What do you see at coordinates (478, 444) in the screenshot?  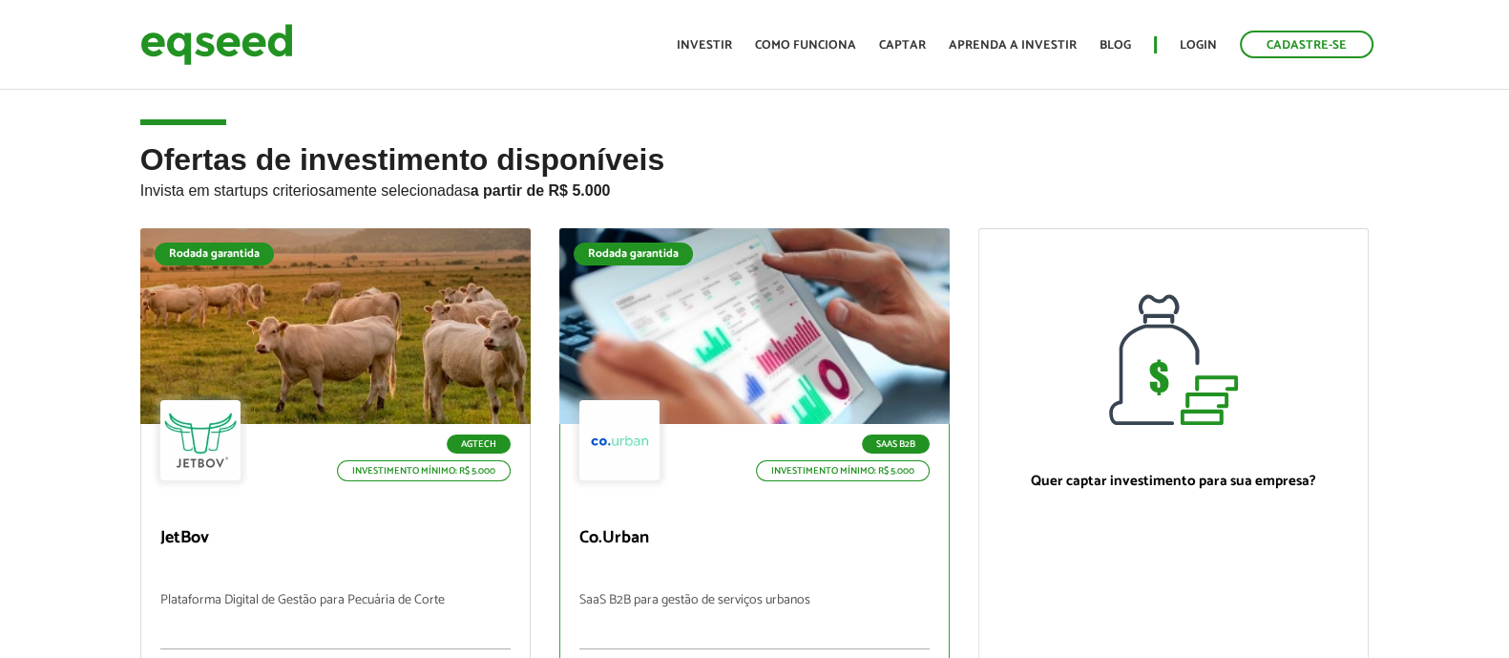 I see `p: Agtech` at bounding box center [478, 444].